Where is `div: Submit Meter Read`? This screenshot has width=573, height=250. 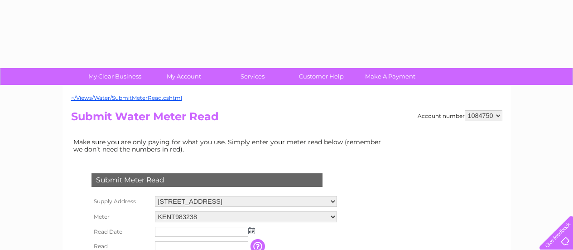
div: Submit Meter Read is located at coordinates (207, 180).